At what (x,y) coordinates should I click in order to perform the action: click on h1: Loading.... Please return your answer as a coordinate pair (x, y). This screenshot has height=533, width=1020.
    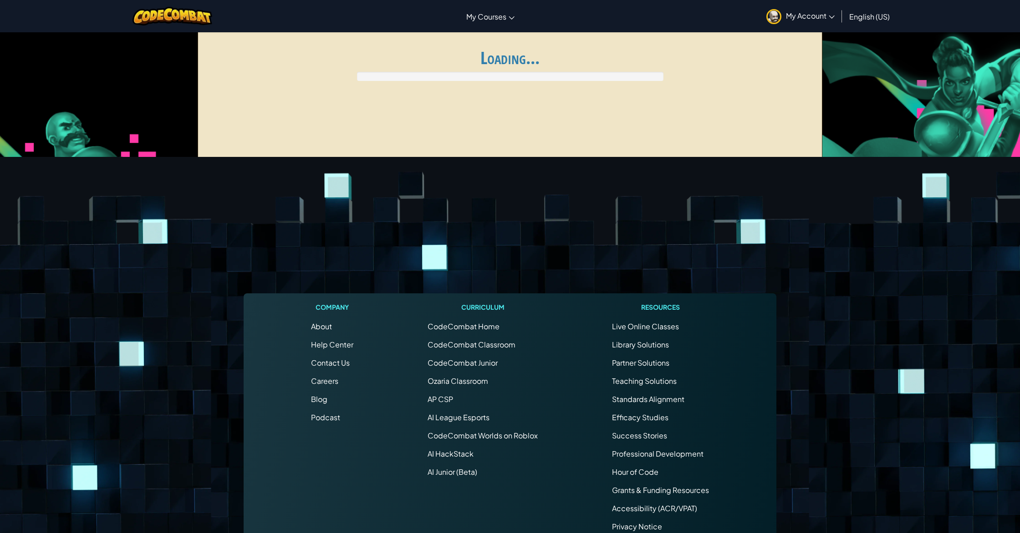
    Looking at the image, I should click on (510, 58).